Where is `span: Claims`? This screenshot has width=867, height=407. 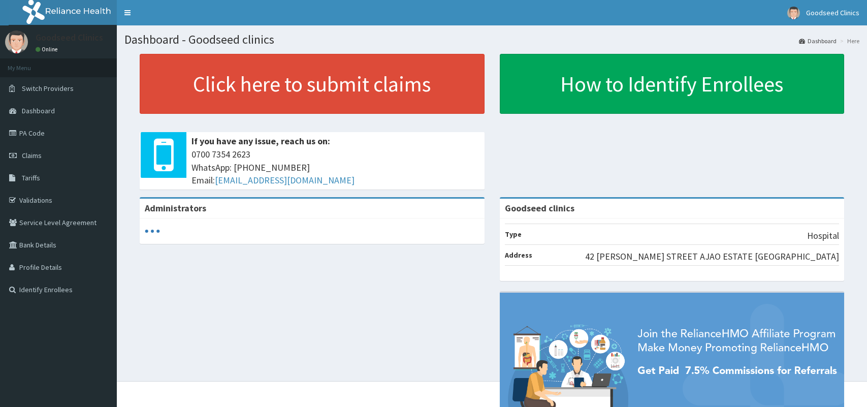
span: Claims is located at coordinates (32, 156).